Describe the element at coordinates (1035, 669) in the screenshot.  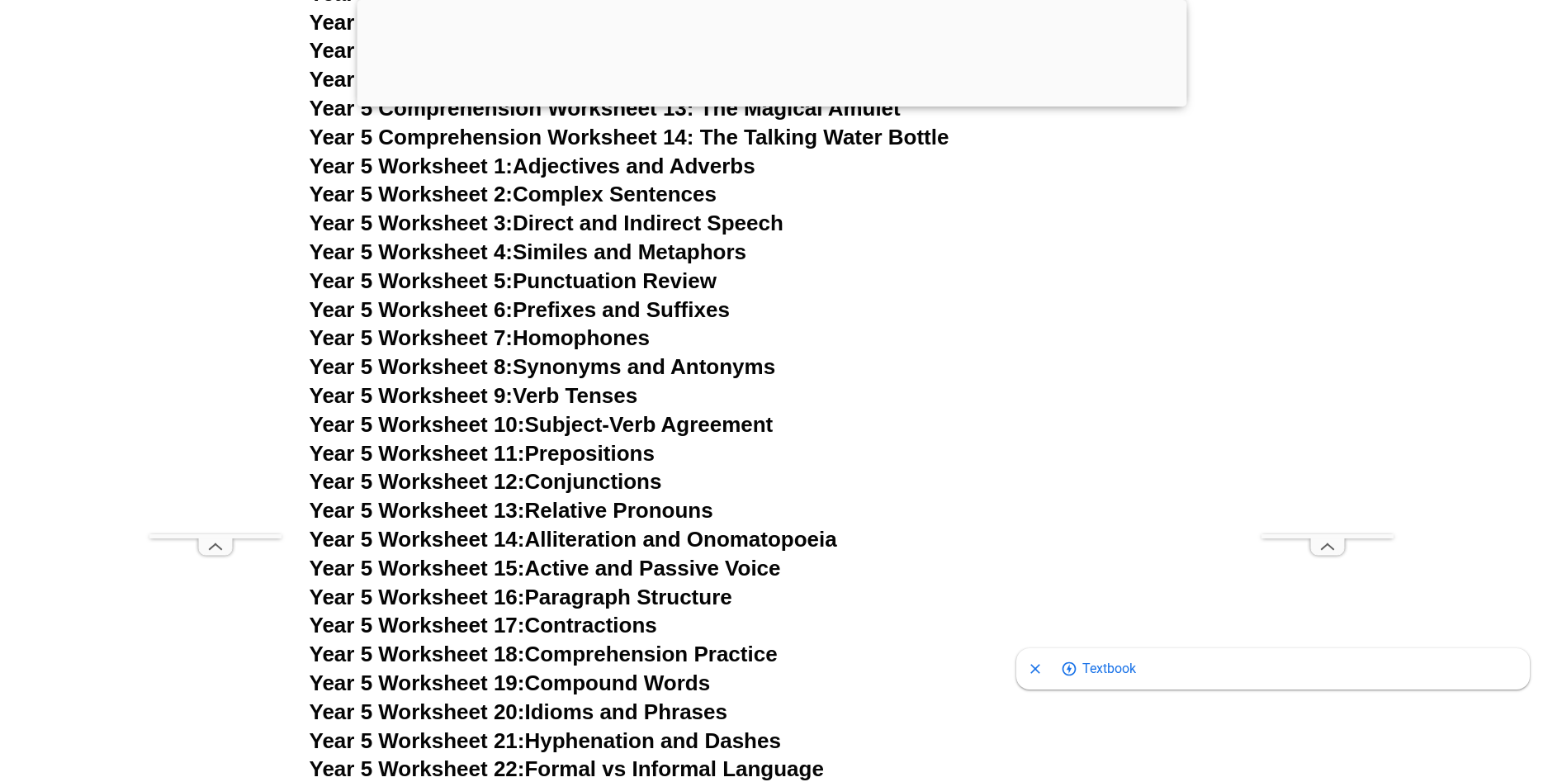
I see `svg: Close shopping anchor` at that location.